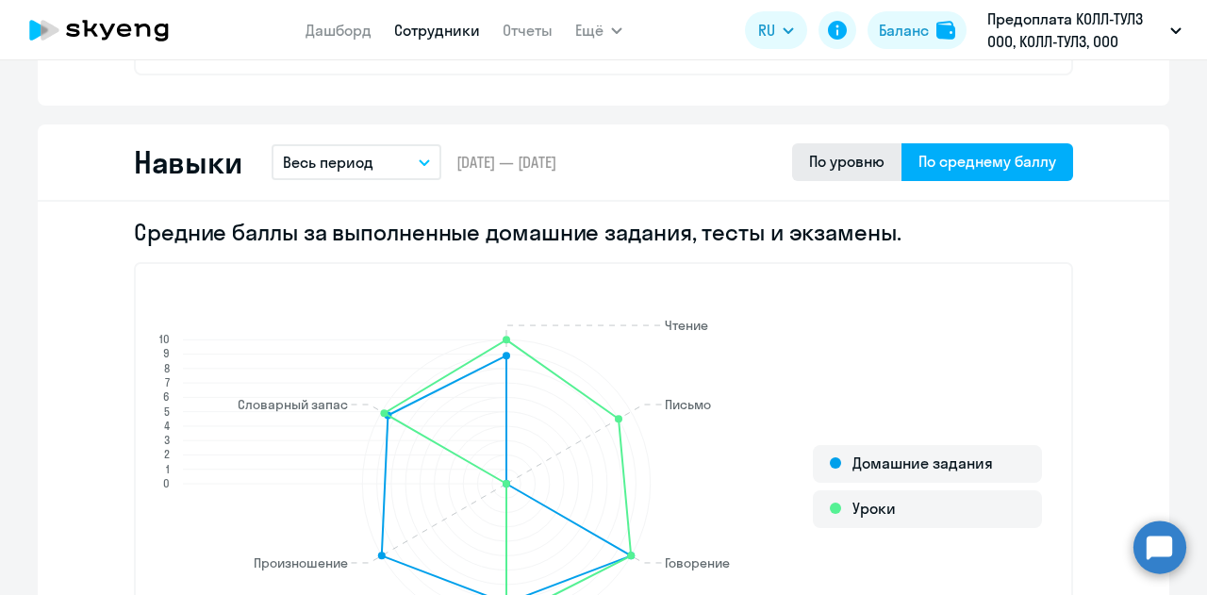 The height and width of the screenshot is (595, 1207). What do you see at coordinates (847, 161) in the screenshot?
I see `div: По уровню` at bounding box center [847, 161].